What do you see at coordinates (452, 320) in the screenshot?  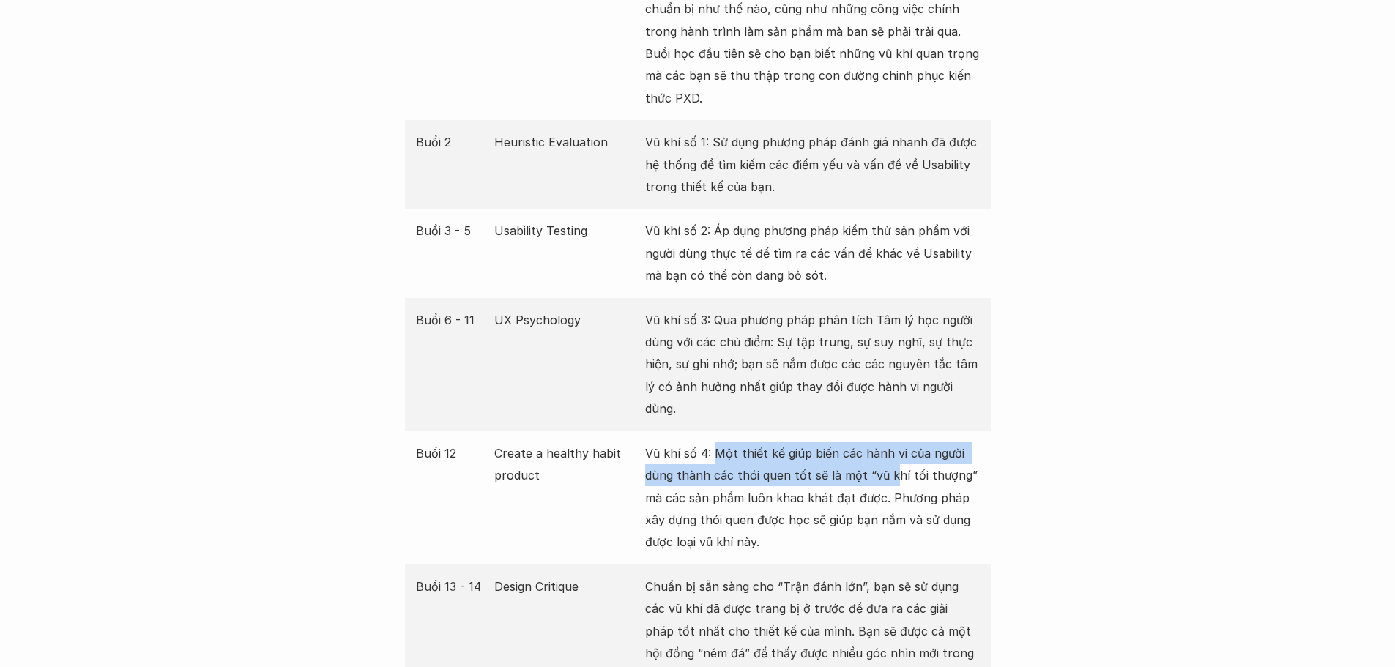 I see `p: Buổi 6 - 11` at bounding box center [452, 320].